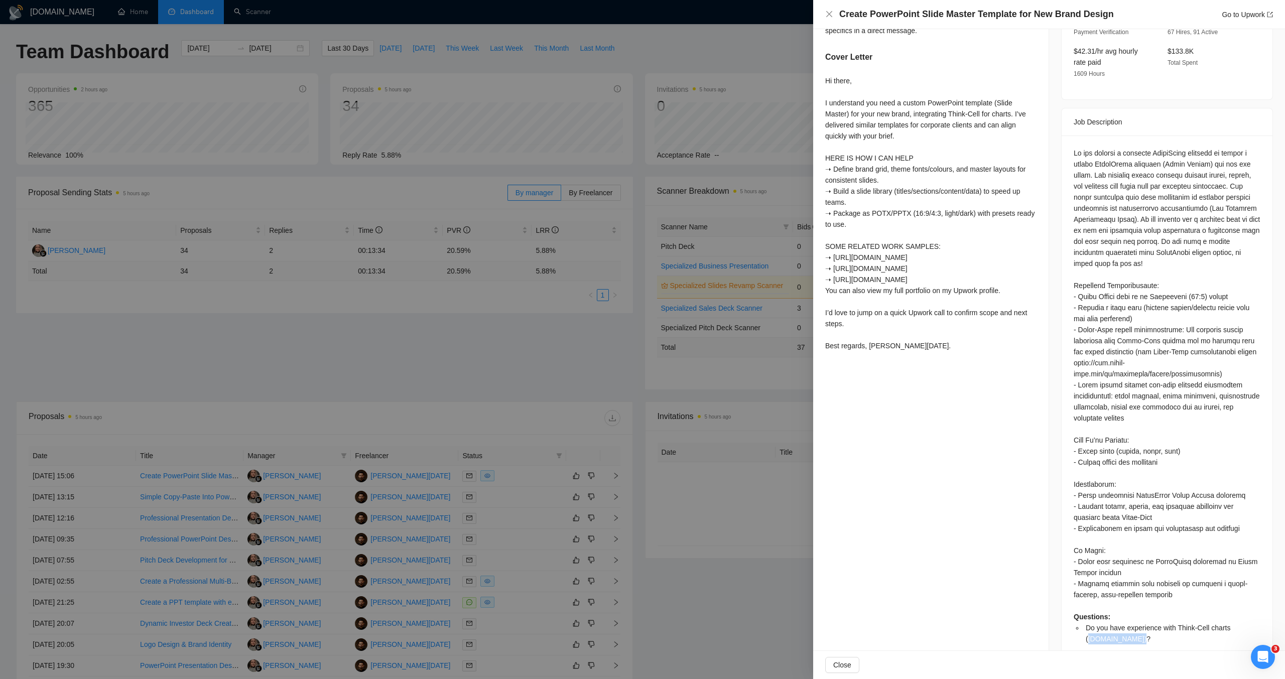 The image size is (1285, 679). Describe the element at coordinates (842, 665) in the screenshot. I see `span: Close` at that location.